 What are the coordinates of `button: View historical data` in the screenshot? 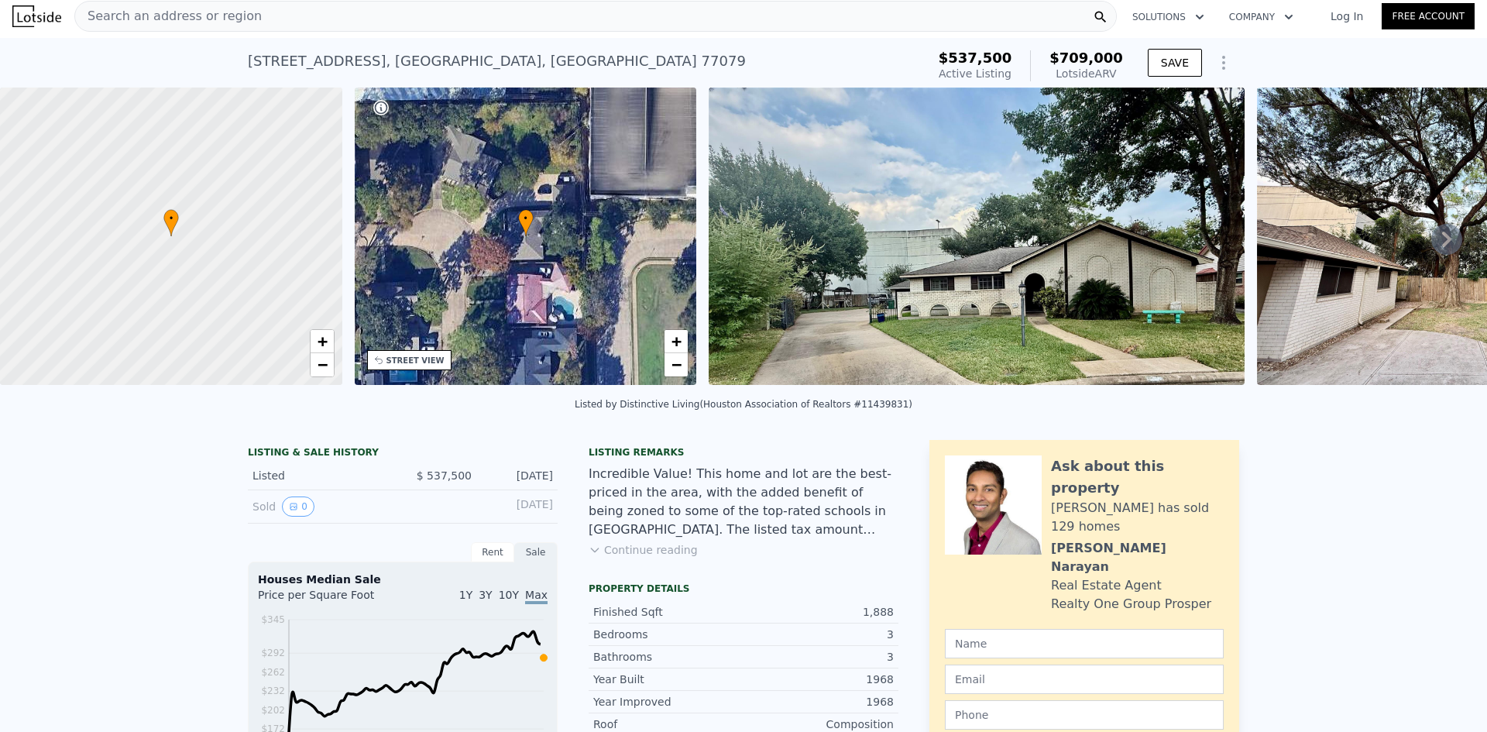 It's located at (298, 506).